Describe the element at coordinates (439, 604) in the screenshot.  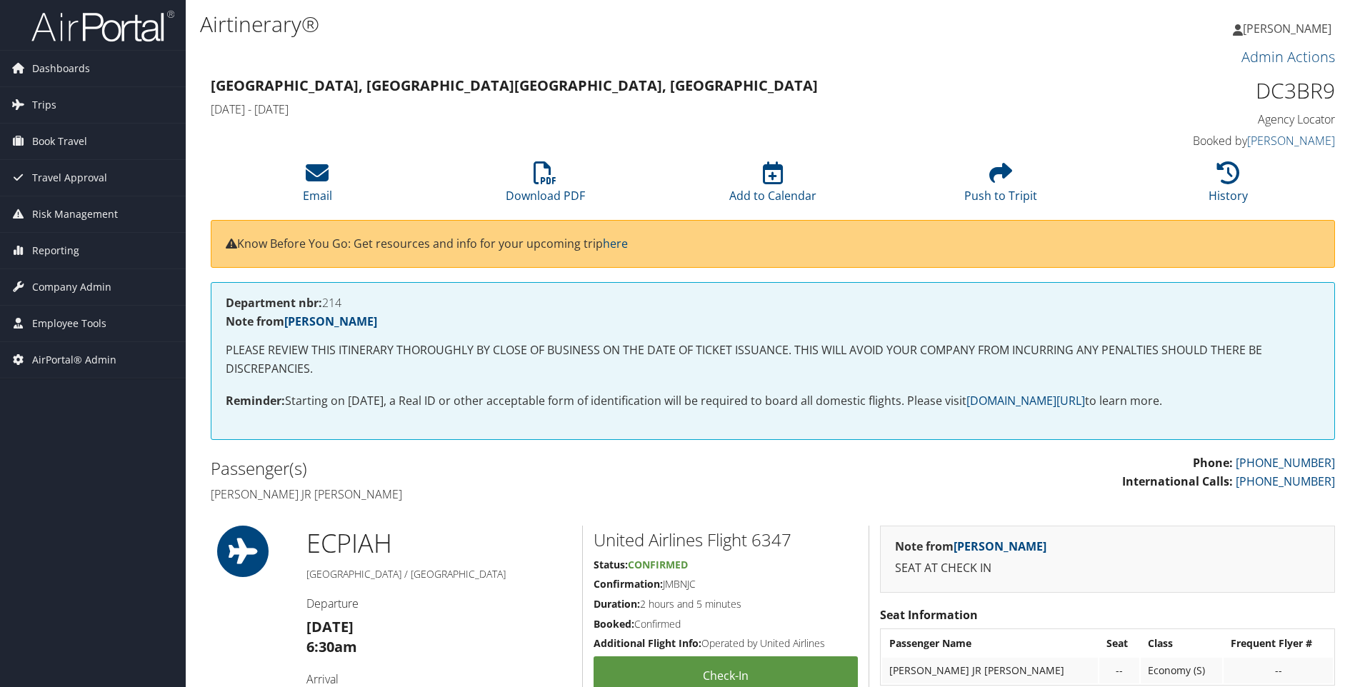
I see `h4: Departure` at that location.